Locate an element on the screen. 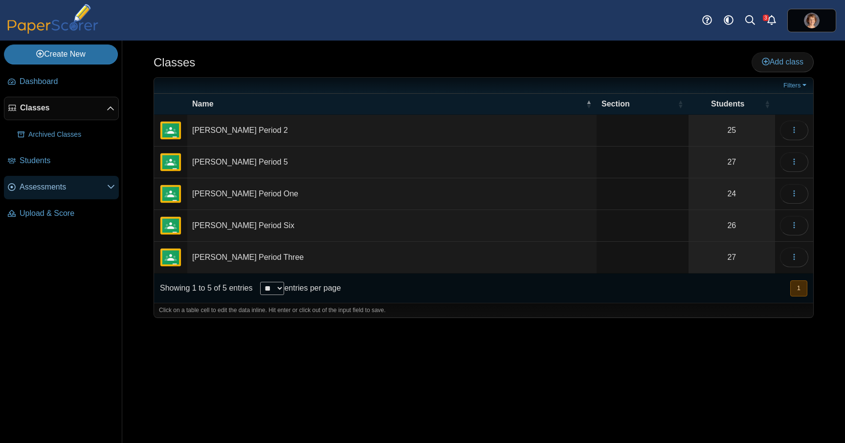 The width and height of the screenshot is (845, 443). a: Classes is located at coordinates (61, 108).